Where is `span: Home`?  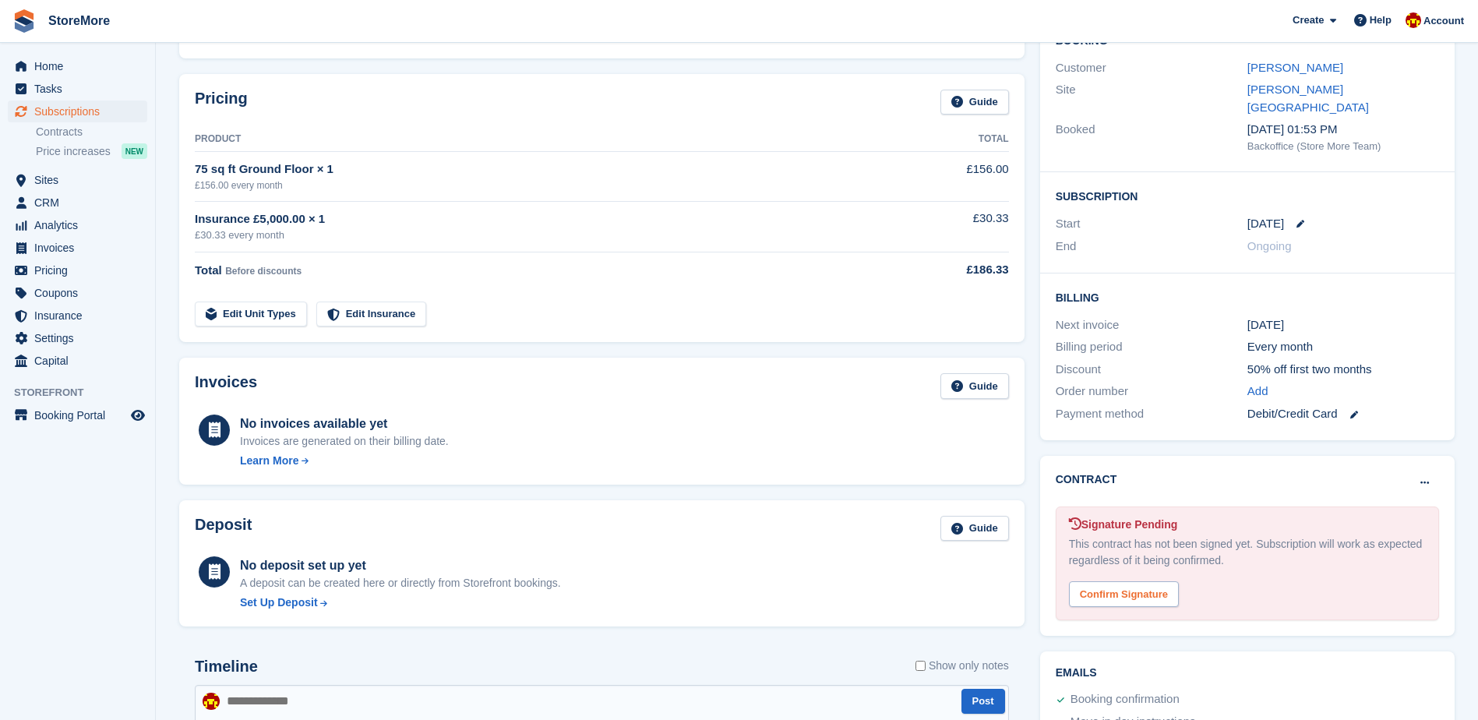
span: Home is located at coordinates (81, 66).